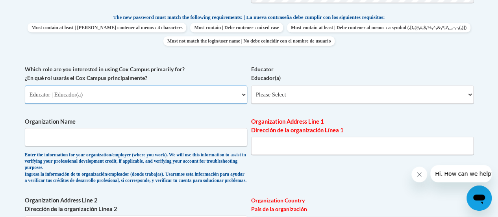 The height and width of the screenshot is (217, 498). I want to click on label: Organization Name, so click(136, 122).